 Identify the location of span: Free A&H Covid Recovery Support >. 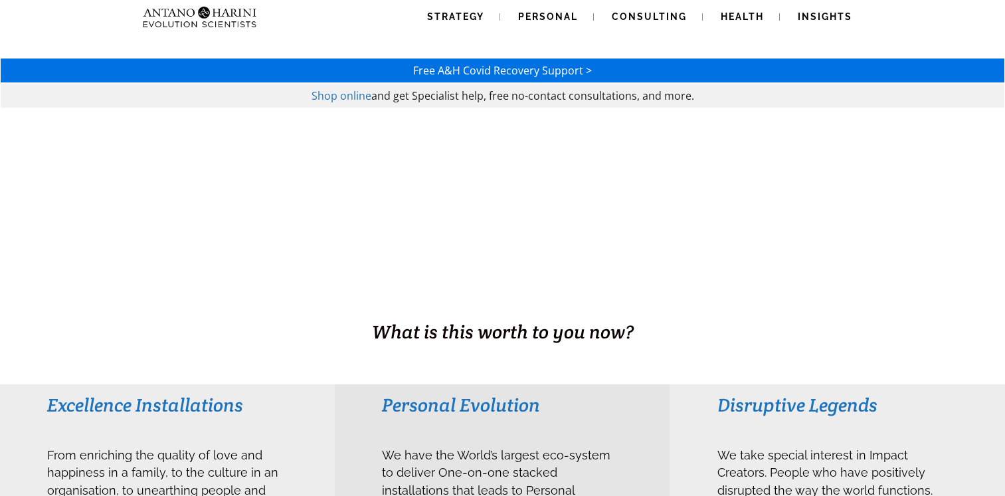
(502, 70).